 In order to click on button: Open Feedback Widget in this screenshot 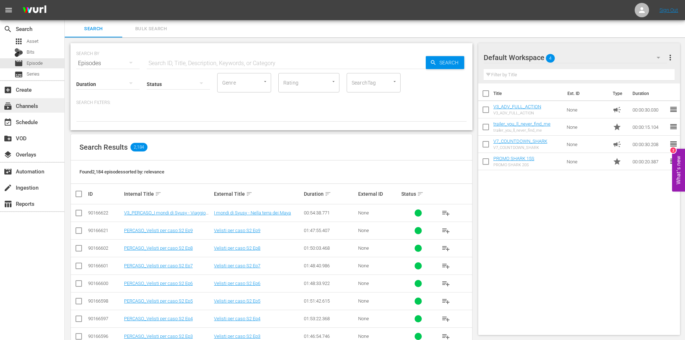, I will do `click(679, 170)`.